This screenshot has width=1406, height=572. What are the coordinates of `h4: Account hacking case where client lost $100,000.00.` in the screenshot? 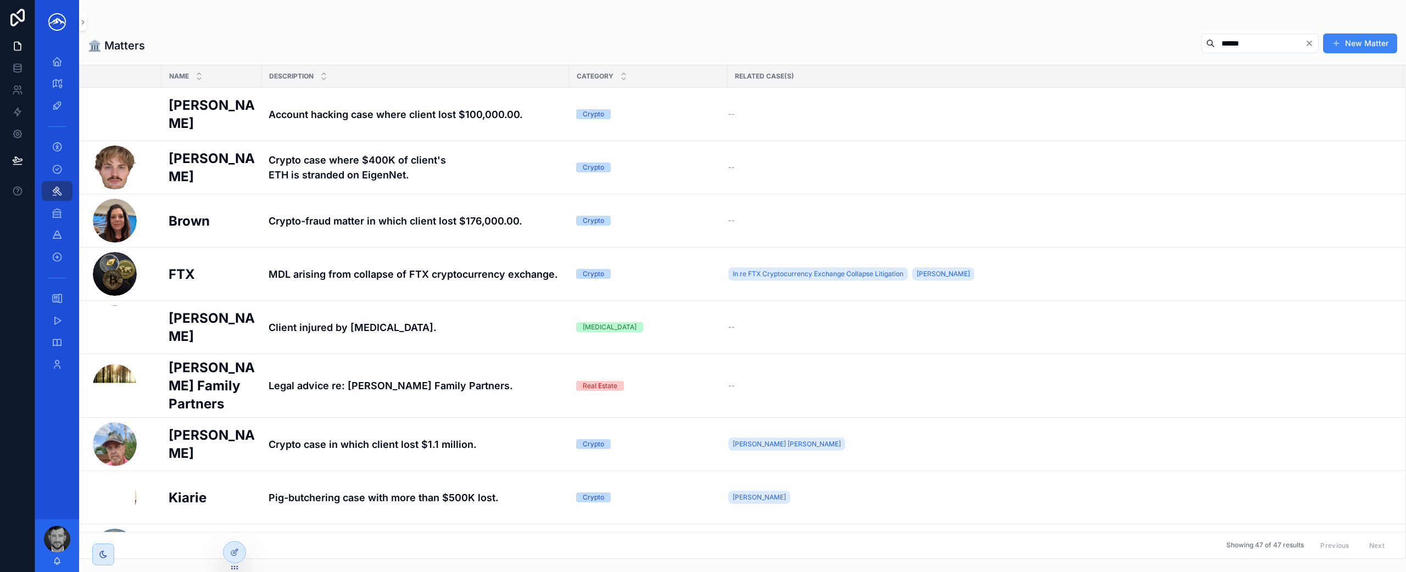 It's located at (416, 114).